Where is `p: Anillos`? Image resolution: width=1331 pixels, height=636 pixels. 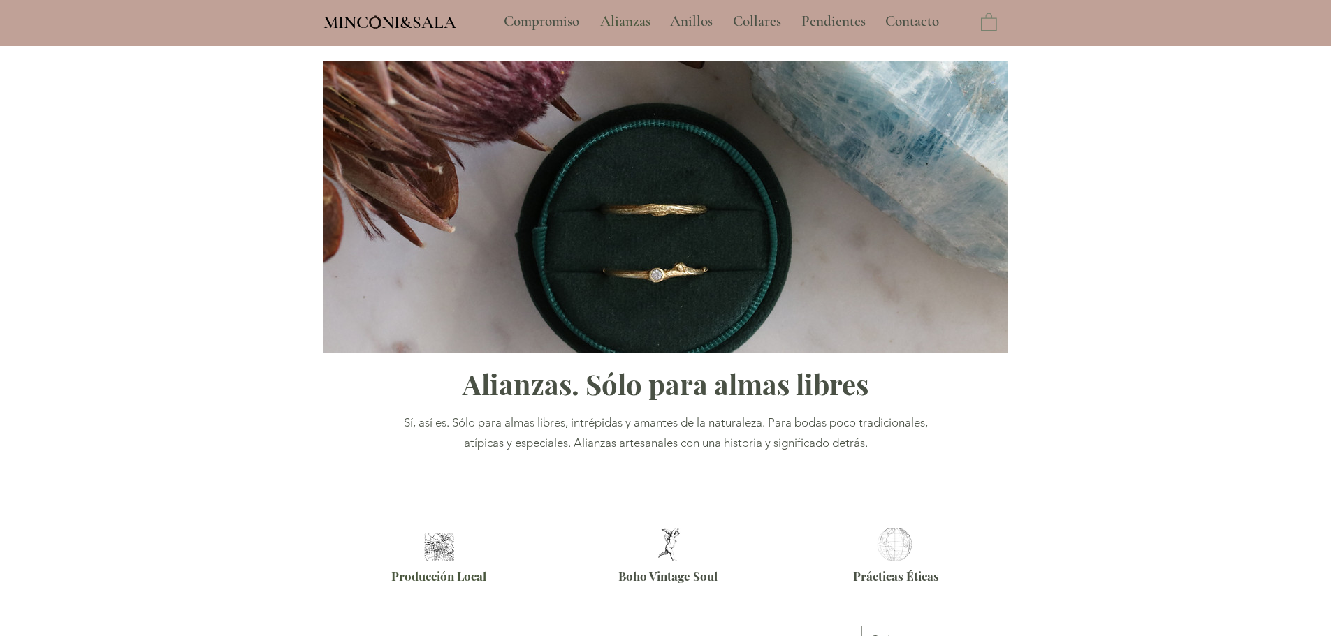
p: Anillos is located at coordinates (691, 22).